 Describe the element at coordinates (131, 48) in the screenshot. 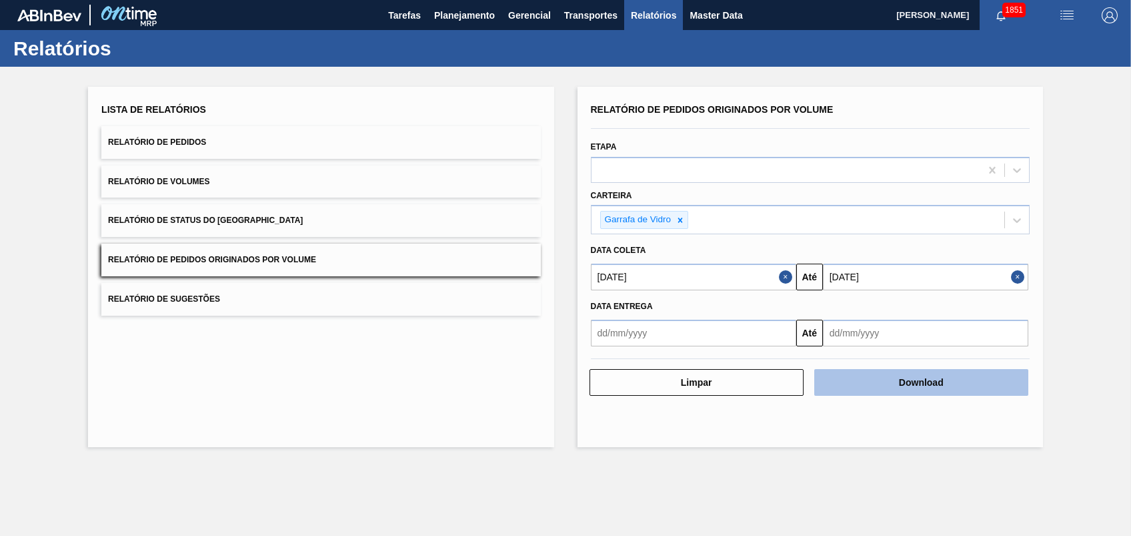

I see `h1: Relatórios` at that location.